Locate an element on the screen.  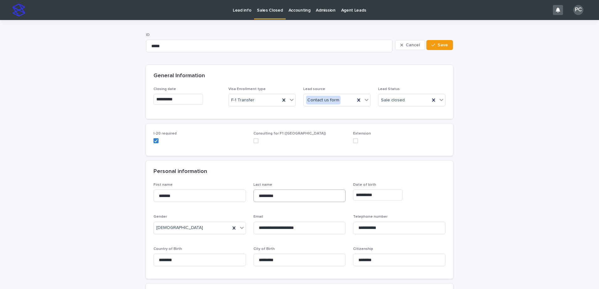
button: Save is located at coordinates (439, 45).